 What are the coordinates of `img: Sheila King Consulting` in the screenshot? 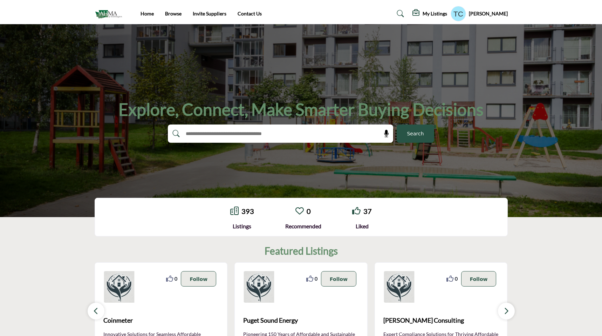 It's located at (399, 287).